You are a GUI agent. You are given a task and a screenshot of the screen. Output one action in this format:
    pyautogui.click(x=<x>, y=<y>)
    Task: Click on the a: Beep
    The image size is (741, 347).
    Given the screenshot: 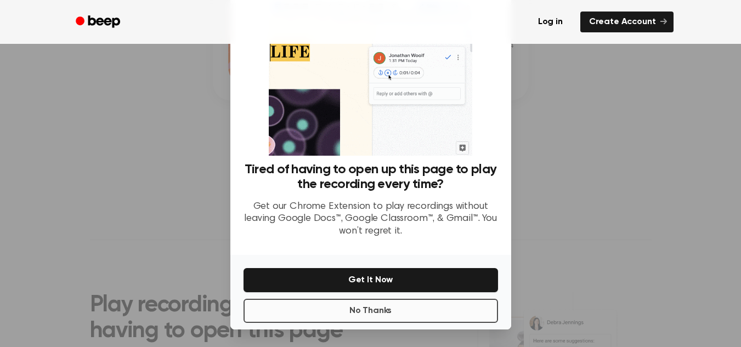 What is the action you would take?
    pyautogui.click(x=99, y=22)
    